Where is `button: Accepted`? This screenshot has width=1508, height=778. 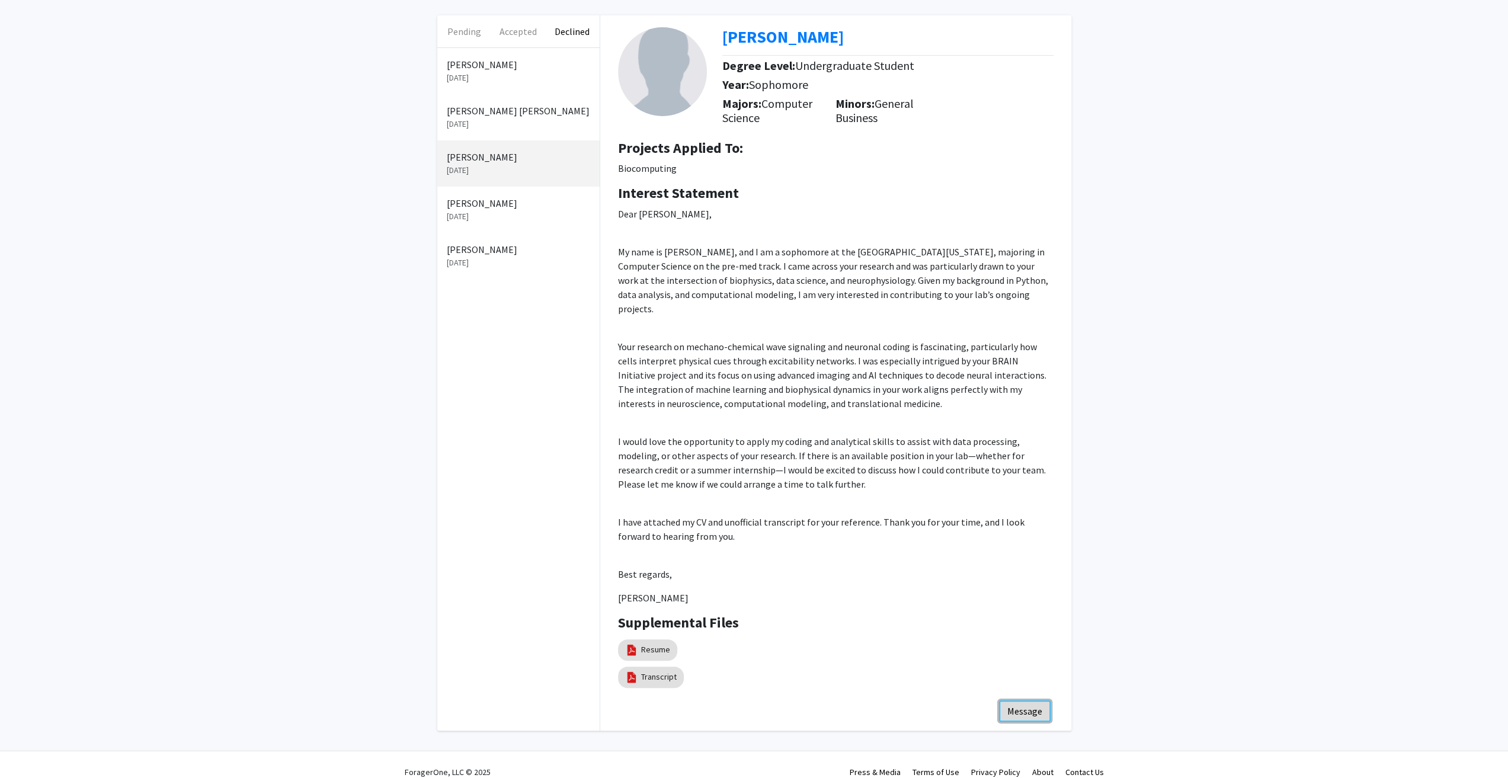
button: Accepted is located at coordinates (518, 31).